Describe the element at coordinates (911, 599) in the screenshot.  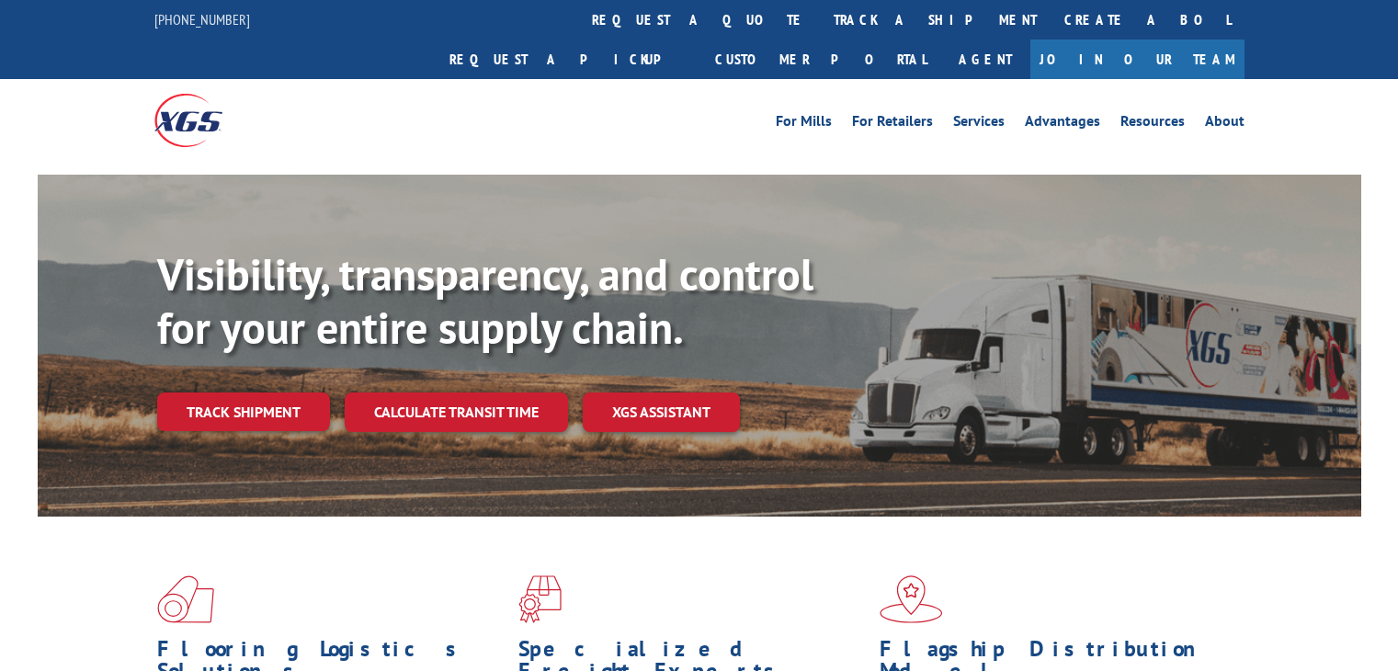
I see `img: xgs-icon-flagship-distribution-model-red` at that location.